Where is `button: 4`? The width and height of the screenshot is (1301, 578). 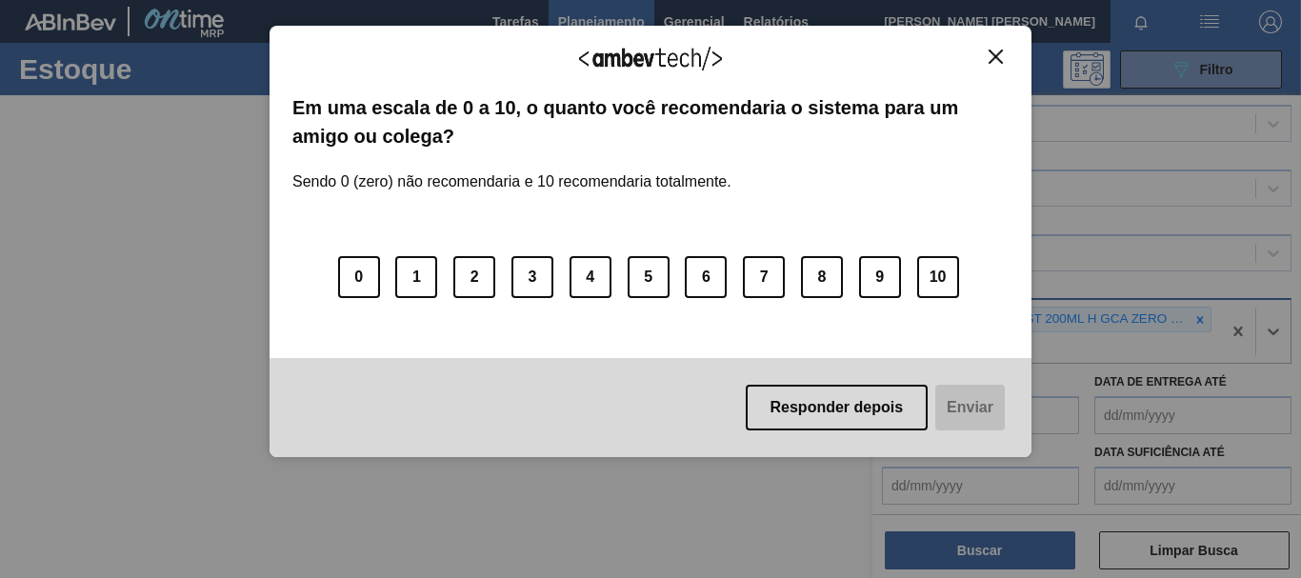
button: 4 is located at coordinates (590, 277).